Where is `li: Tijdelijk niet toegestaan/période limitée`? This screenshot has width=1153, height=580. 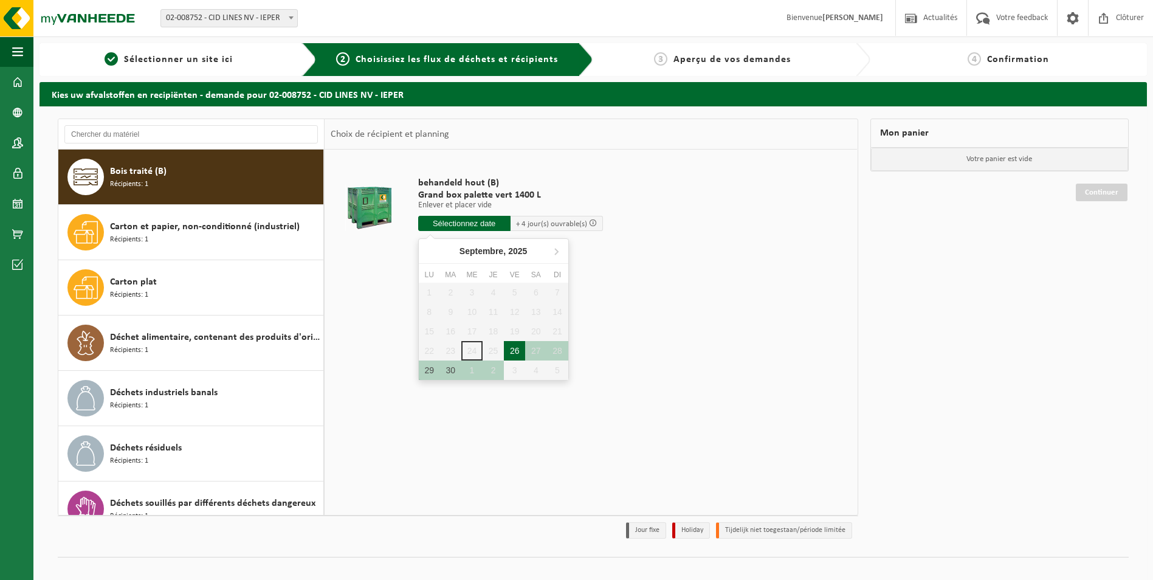 li: Tijdelijk niet toegestaan/période limitée is located at coordinates (784, 530).